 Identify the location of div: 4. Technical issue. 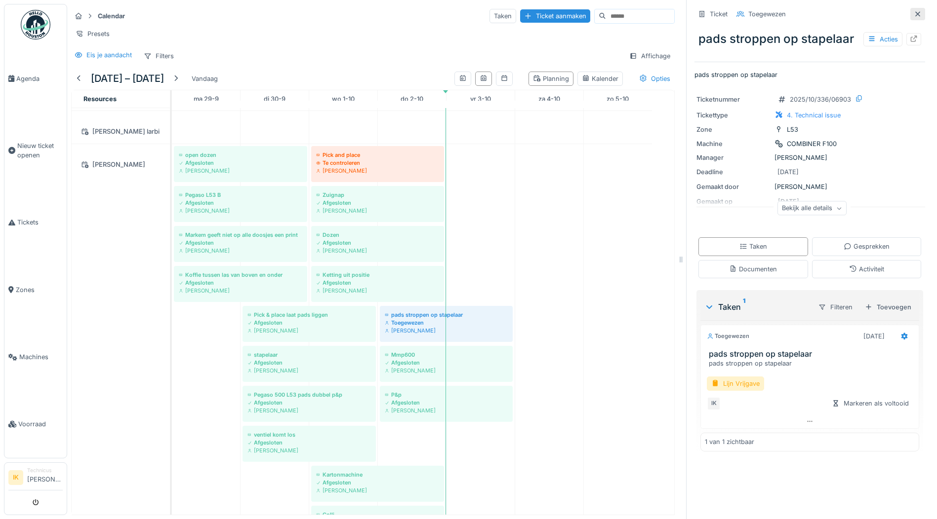
(813, 115).